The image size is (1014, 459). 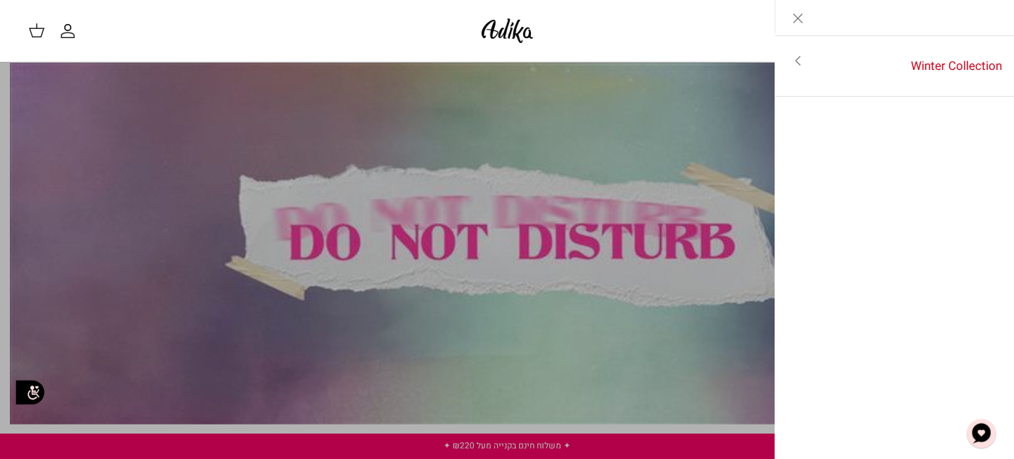 What do you see at coordinates (507, 30) in the screenshot?
I see `a: Adika IL` at bounding box center [507, 30].